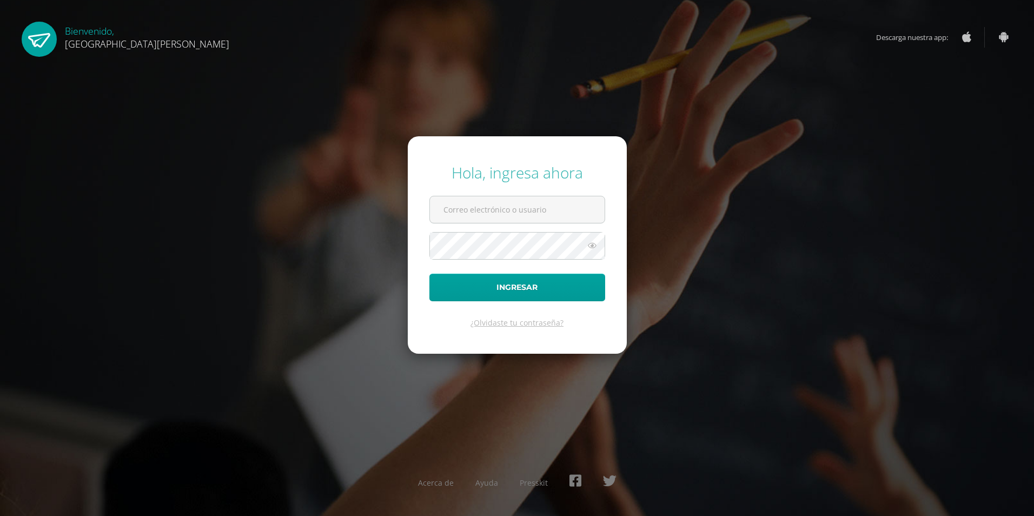  Describe the element at coordinates (487, 482) in the screenshot. I see `a: Ayuda` at that location.